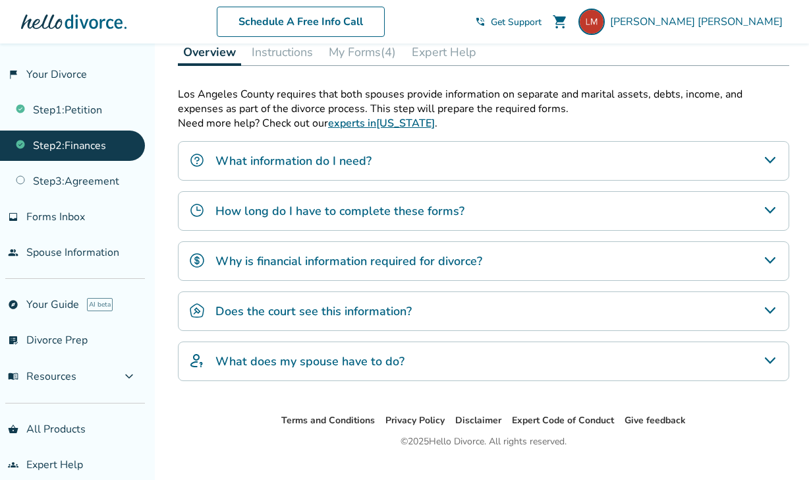 The image size is (809, 480). I want to click on span: shopping_basket, so click(13, 429).